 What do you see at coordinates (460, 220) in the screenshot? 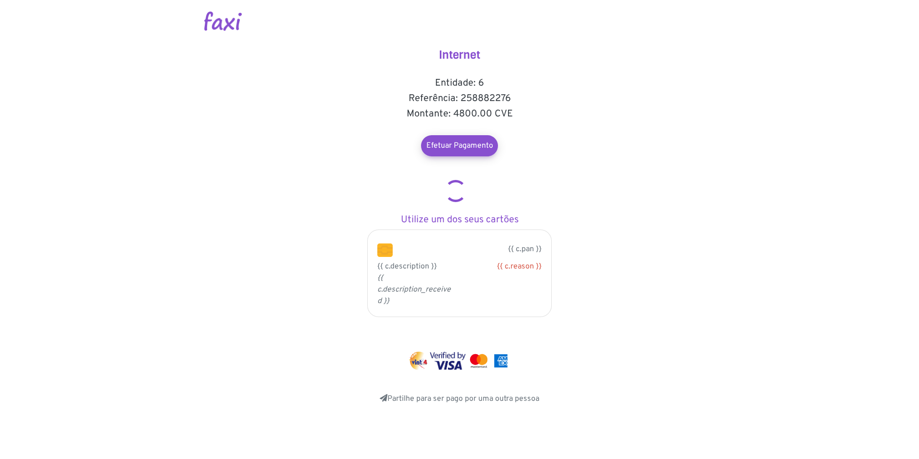
I see `h5: Utilize um dos seus cartões` at bounding box center [460, 220].